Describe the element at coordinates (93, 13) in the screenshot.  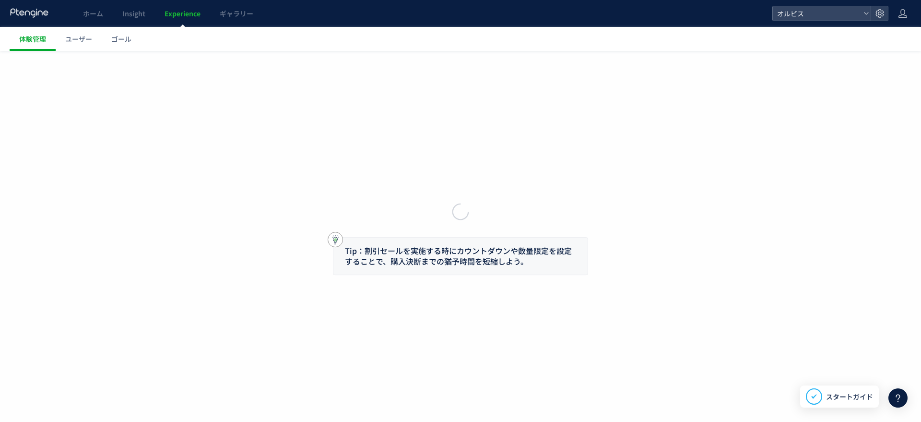
I see `span: ホーム` at that location.